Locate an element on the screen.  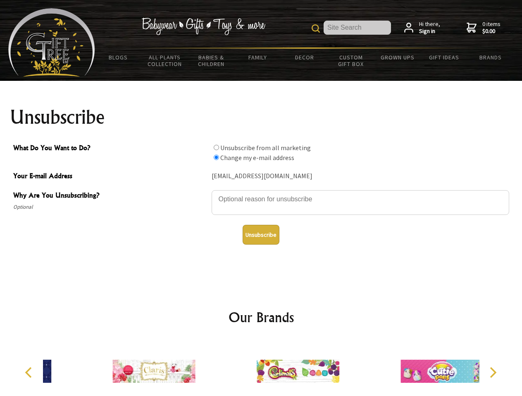
label: Unsubscribe from all marketing is located at coordinates (265, 148).